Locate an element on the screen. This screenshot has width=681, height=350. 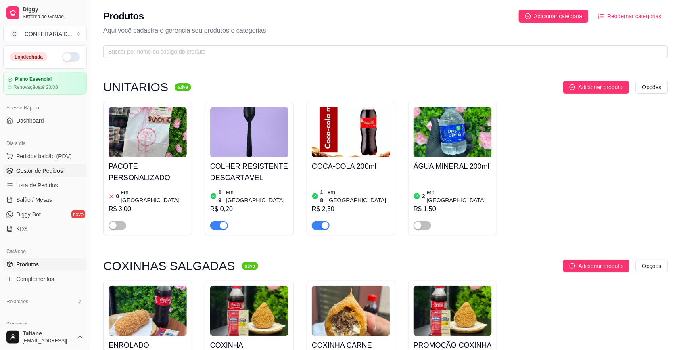
span: Dashboard is located at coordinates (30, 121).